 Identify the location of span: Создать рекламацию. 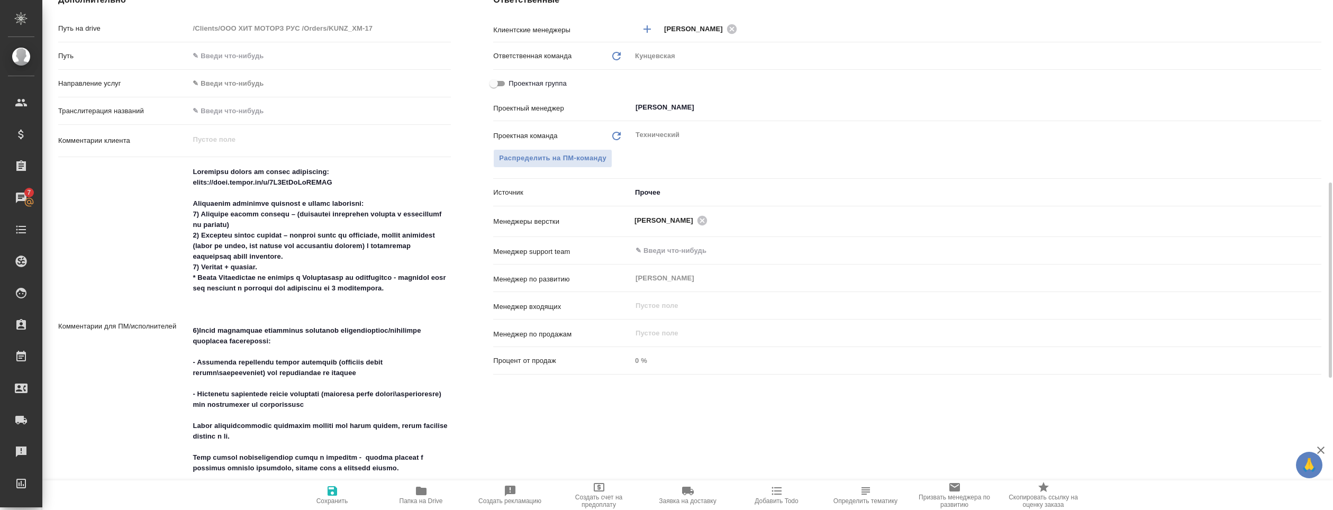
(510, 501).